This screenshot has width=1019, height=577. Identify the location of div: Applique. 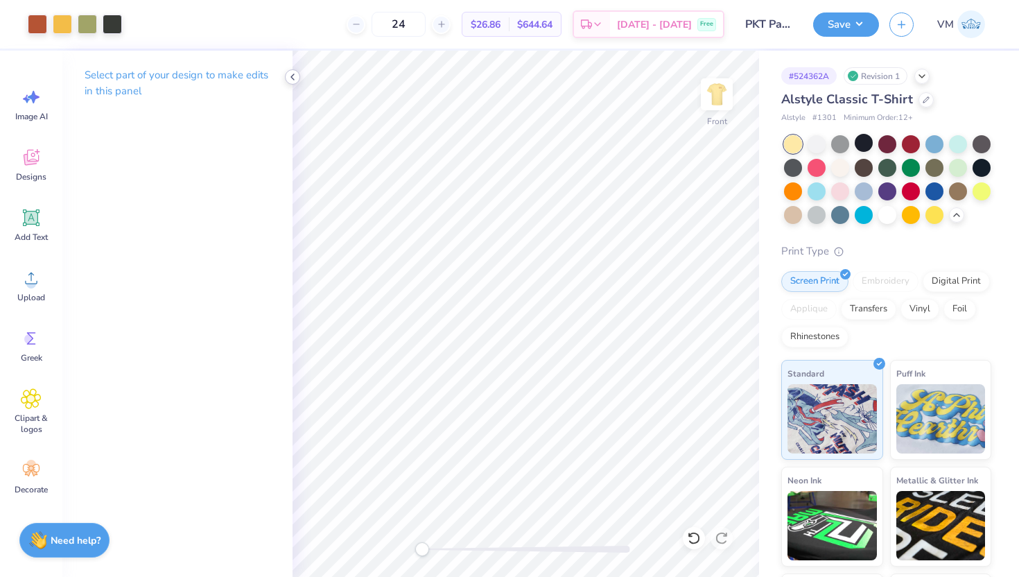
(809, 309).